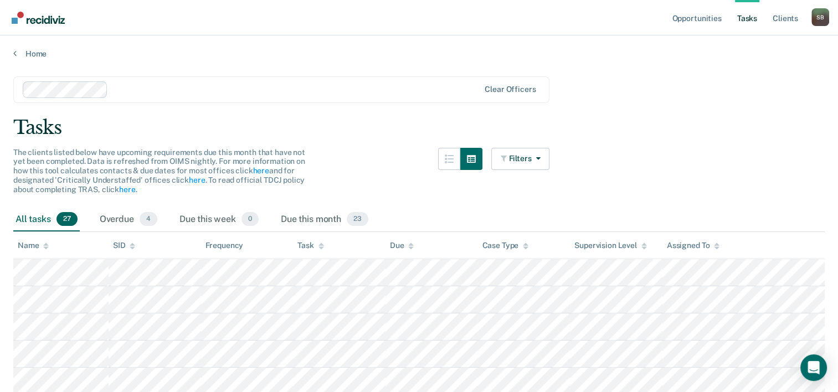 This screenshot has height=392, width=838. I want to click on div: Task, so click(310, 245).